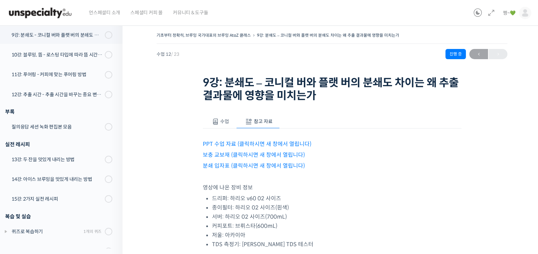 The image size is (538, 254). Describe the element at coordinates (175, 54) in the screenshot. I see `span: / 23` at that location.